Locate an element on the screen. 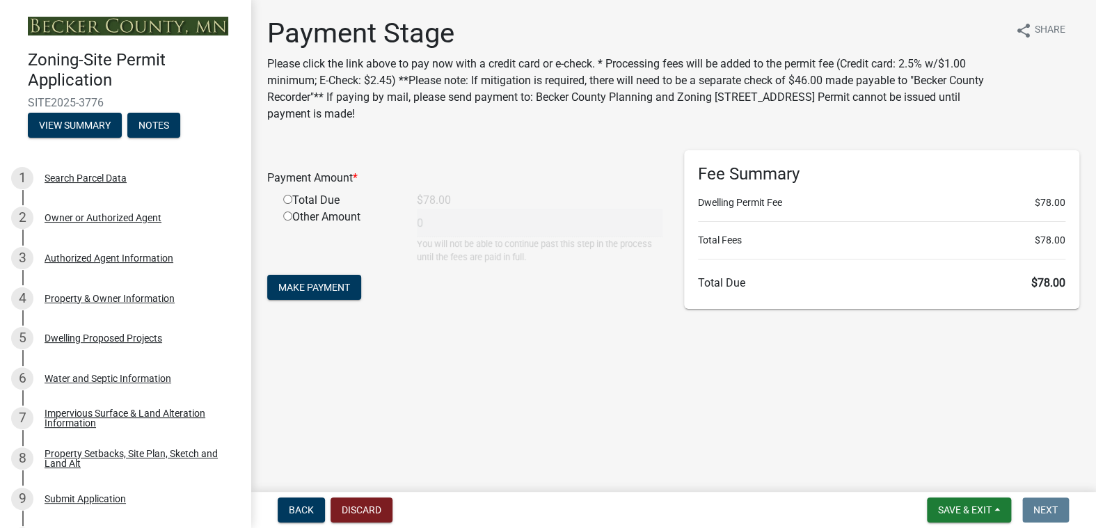 The width and height of the screenshot is (1096, 528). div: Water and Septic Information is located at coordinates (108, 379).